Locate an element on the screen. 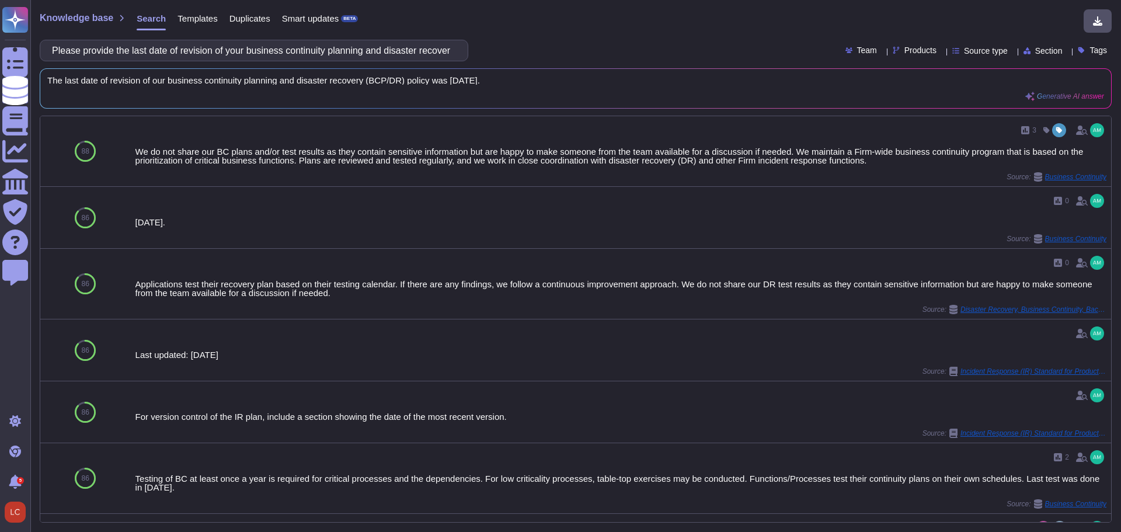 This screenshot has width=1121, height=532. span: Products is located at coordinates (920, 50).